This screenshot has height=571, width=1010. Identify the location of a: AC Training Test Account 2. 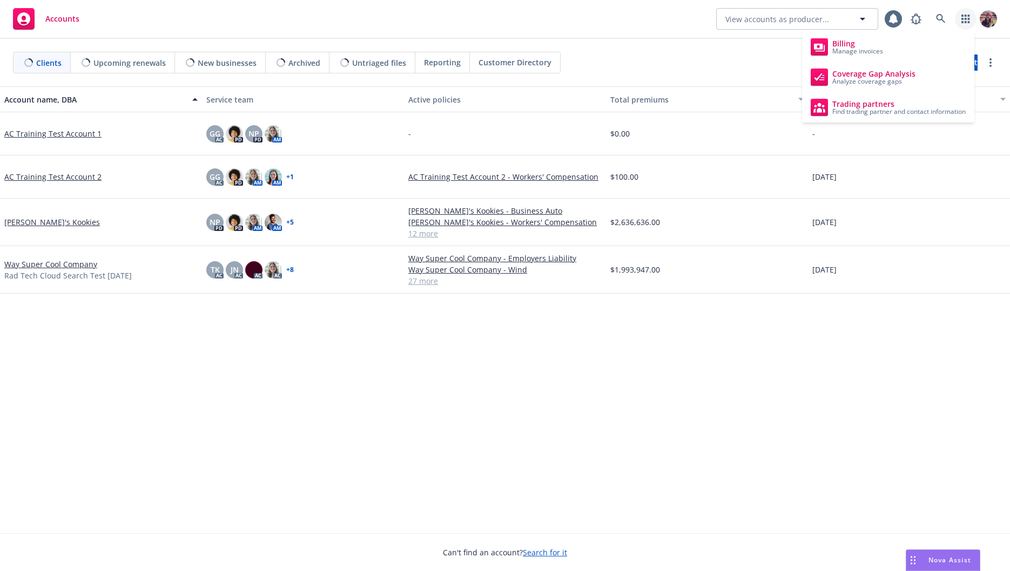
(53, 177).